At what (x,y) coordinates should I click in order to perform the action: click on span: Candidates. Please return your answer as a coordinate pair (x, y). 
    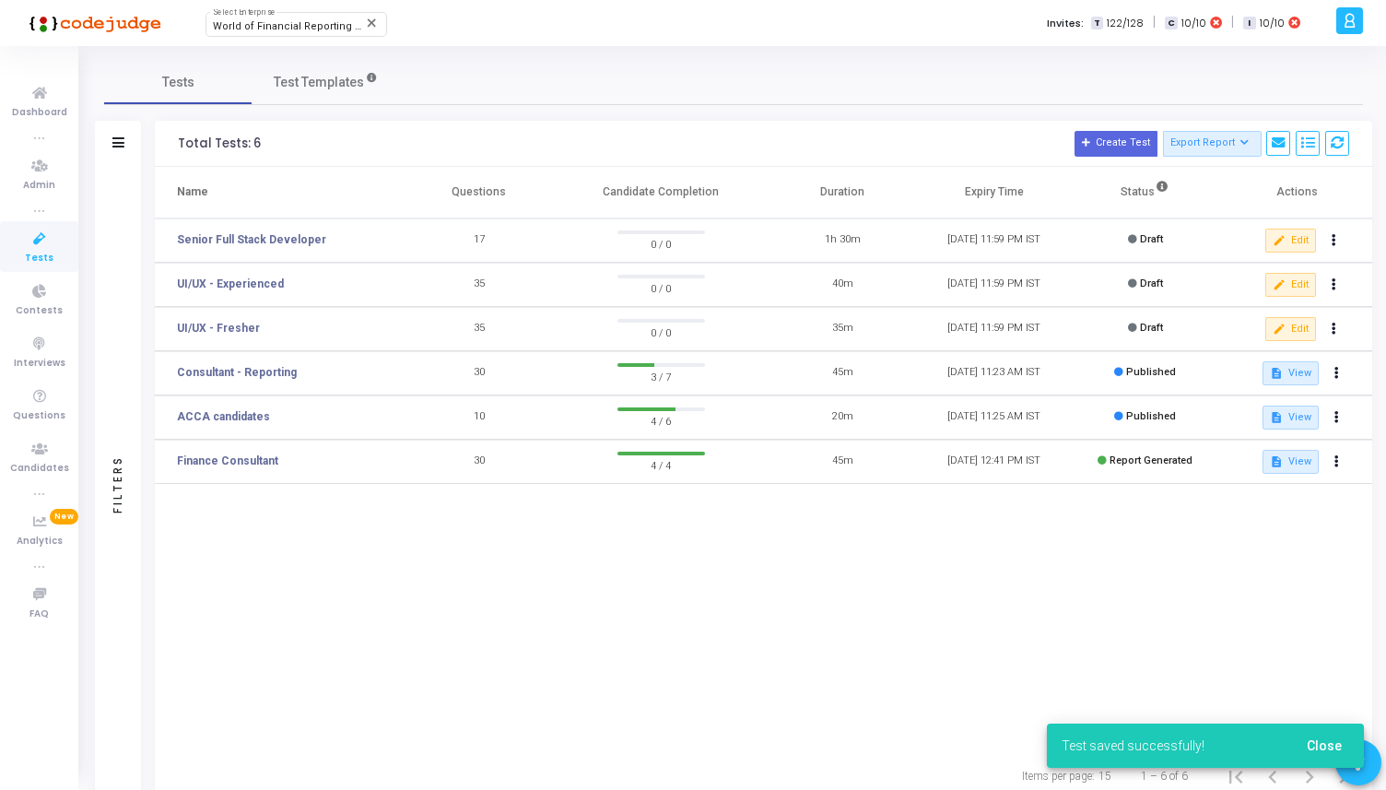
    Looking at the image, I should click on (40, 468).